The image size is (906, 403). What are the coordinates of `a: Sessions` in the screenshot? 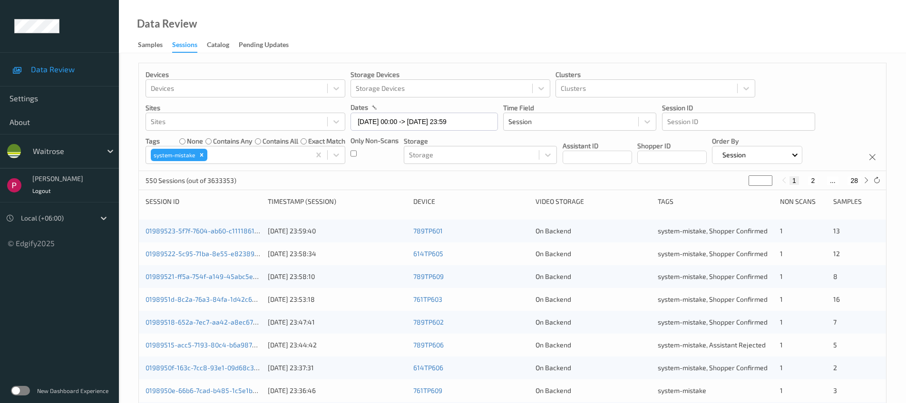 It's located at (189, 46).